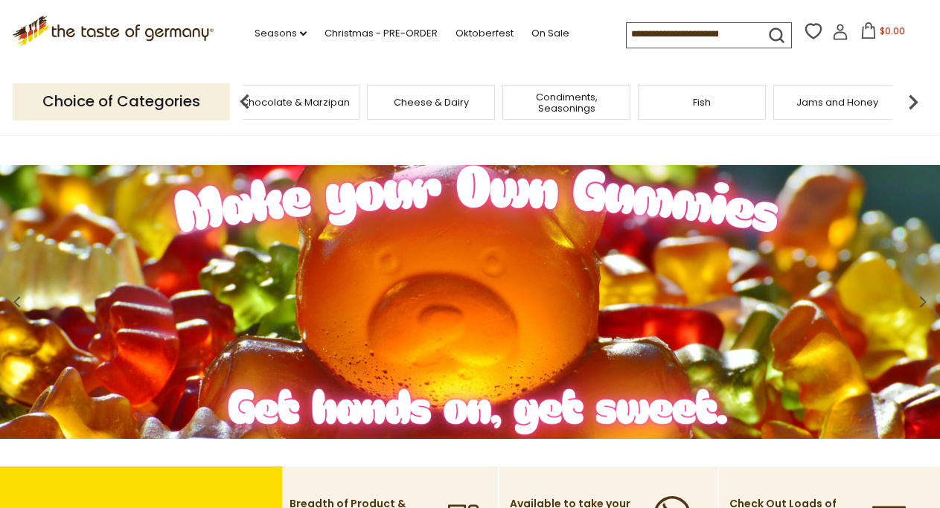 This screenshot has width=940, height=508. I want to click on a: Condiments, Seasonings, so click(566, 103).